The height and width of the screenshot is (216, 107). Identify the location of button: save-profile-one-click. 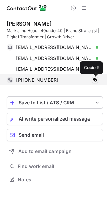
(55, 102).